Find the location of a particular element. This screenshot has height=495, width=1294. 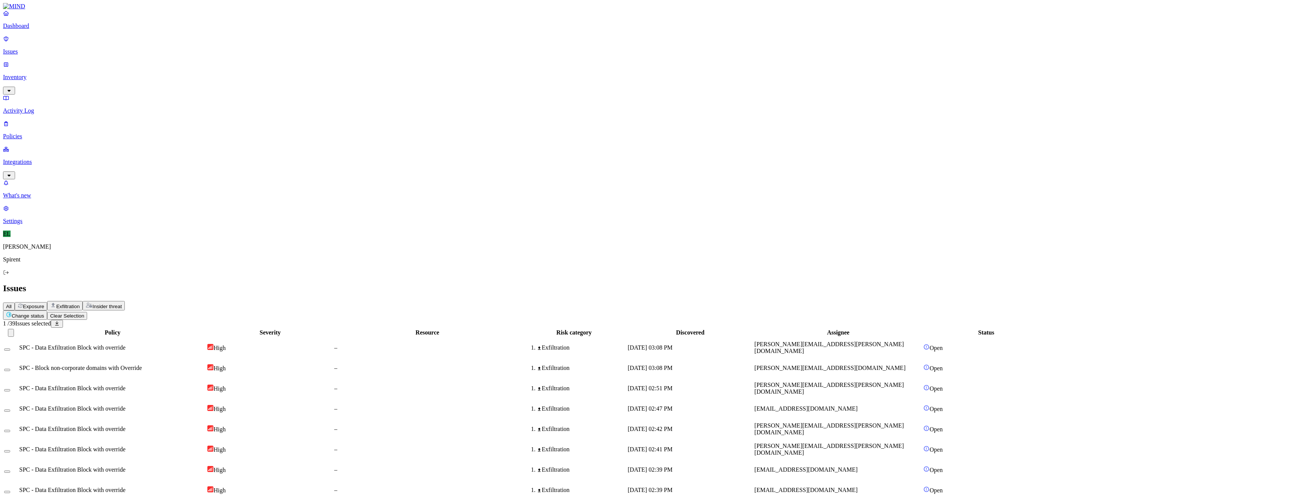

p: Dashboard is located at coordinates (647, 26).